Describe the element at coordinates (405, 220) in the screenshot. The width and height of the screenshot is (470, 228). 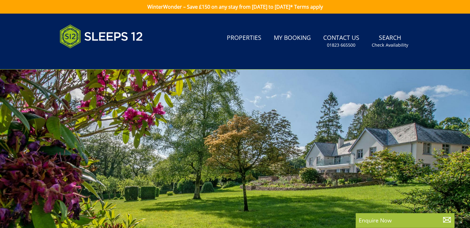
I see `p: Enquire Now` at that location.